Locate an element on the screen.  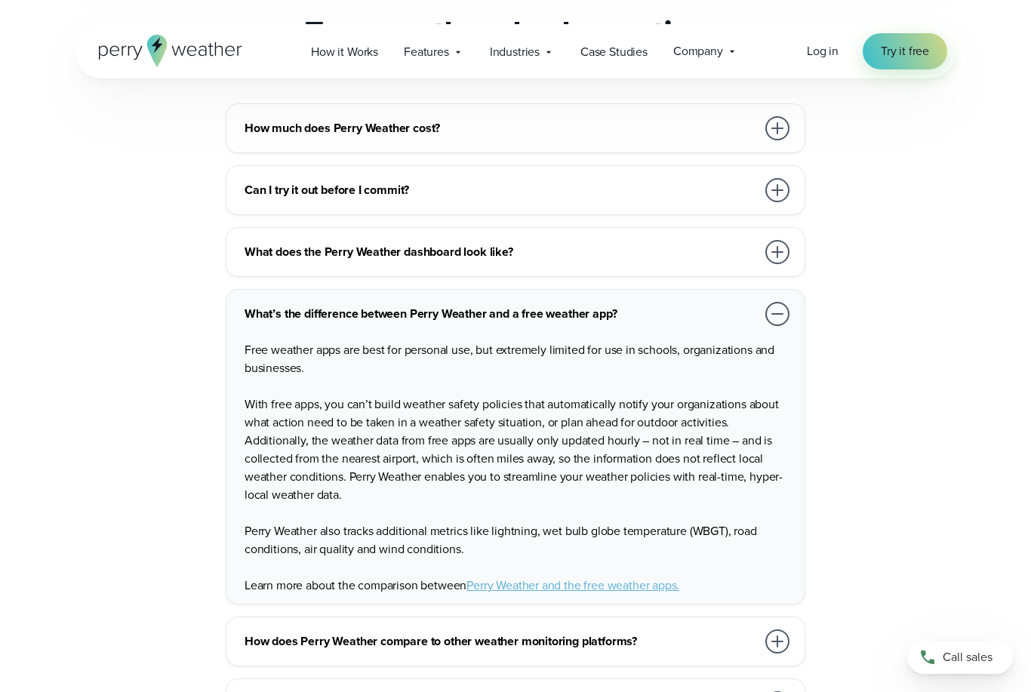
span: Call sales is located at coordinates (968, 658).